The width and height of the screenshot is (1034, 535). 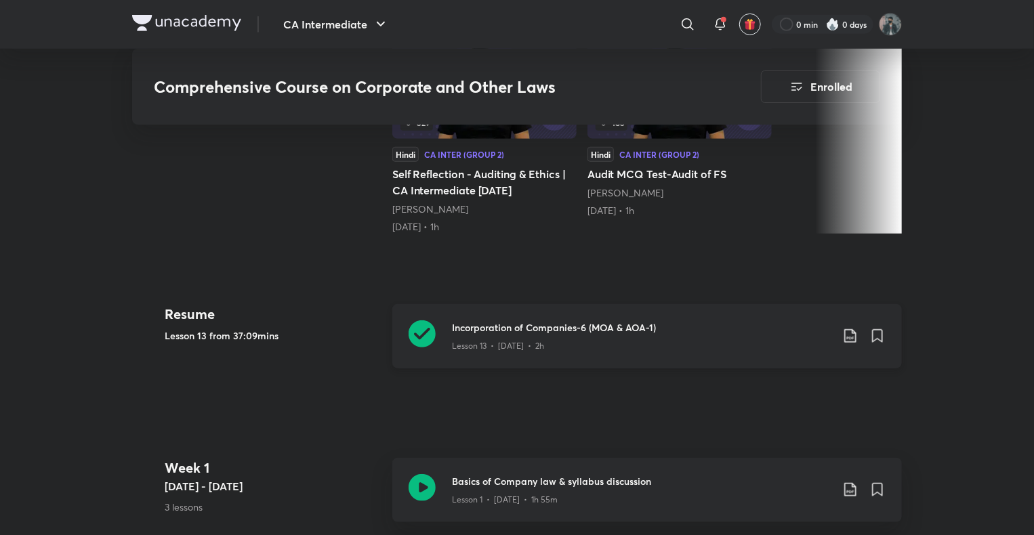 What do you see at coordinates (273, 314) in the screenshot?
I see `h4: Resume` at bounding box center [273, 314].